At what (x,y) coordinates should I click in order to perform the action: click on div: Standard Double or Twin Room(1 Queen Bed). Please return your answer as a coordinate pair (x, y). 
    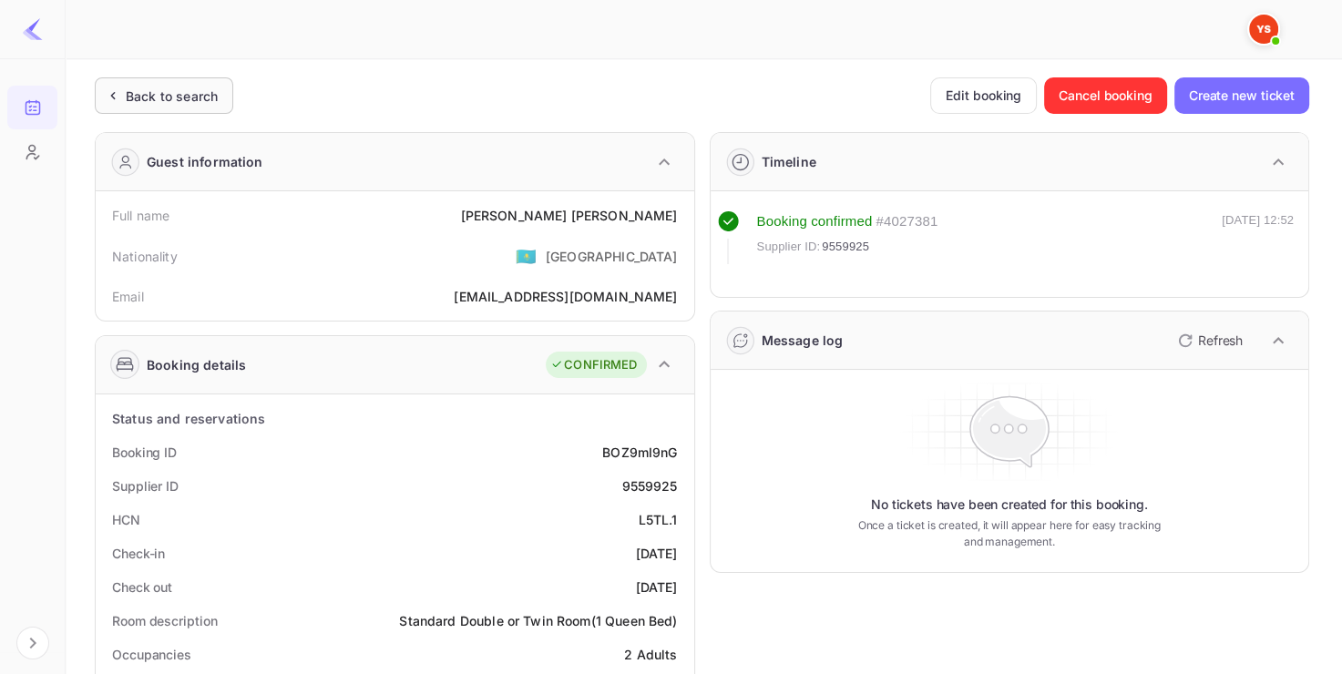
    Looking at the image, I should click on (537, 620).